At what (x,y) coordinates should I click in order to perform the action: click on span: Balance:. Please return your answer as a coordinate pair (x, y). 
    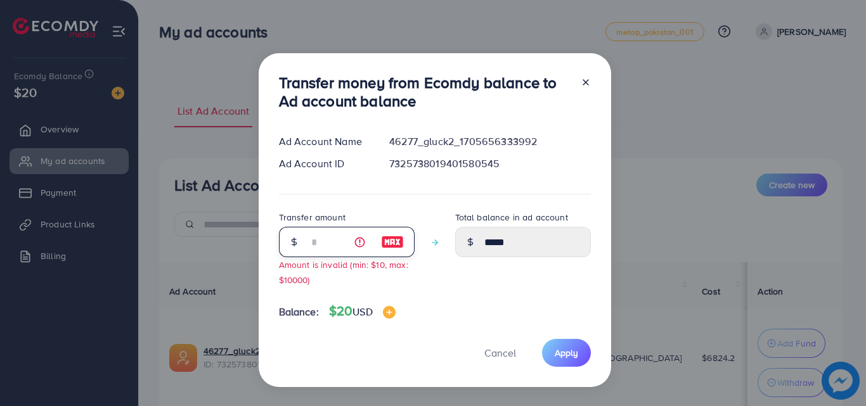
    Looking at the image, I should click on (299, 312).